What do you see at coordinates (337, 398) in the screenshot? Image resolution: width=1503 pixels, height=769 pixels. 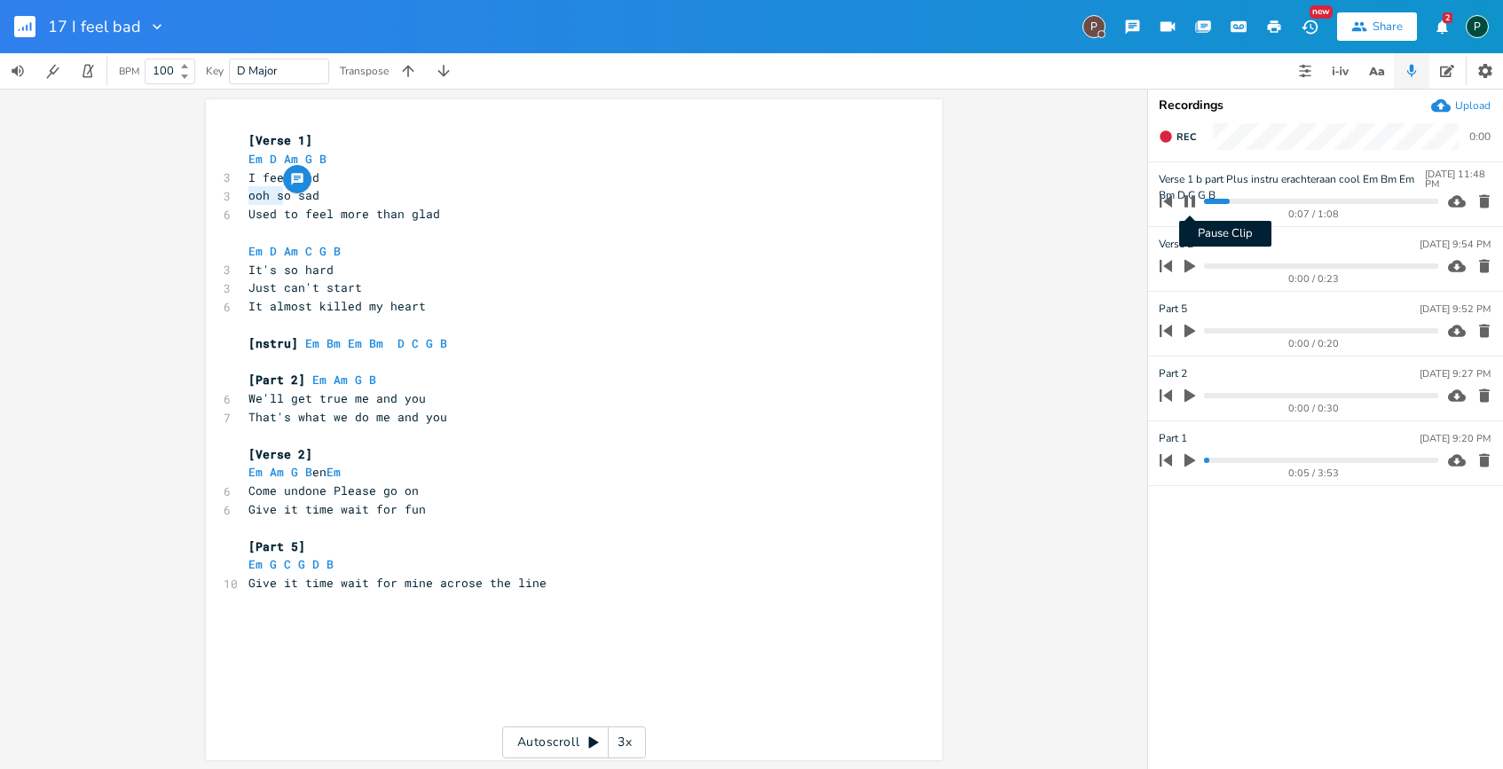 I see `span: We'll get true me and you` at bounding box center [337, 398].